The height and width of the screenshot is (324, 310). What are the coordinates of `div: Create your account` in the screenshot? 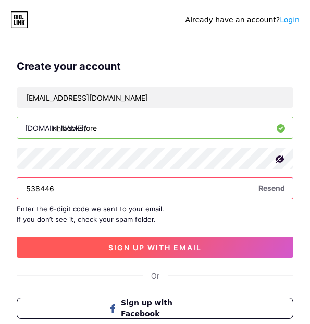 It's located at (155, 66).